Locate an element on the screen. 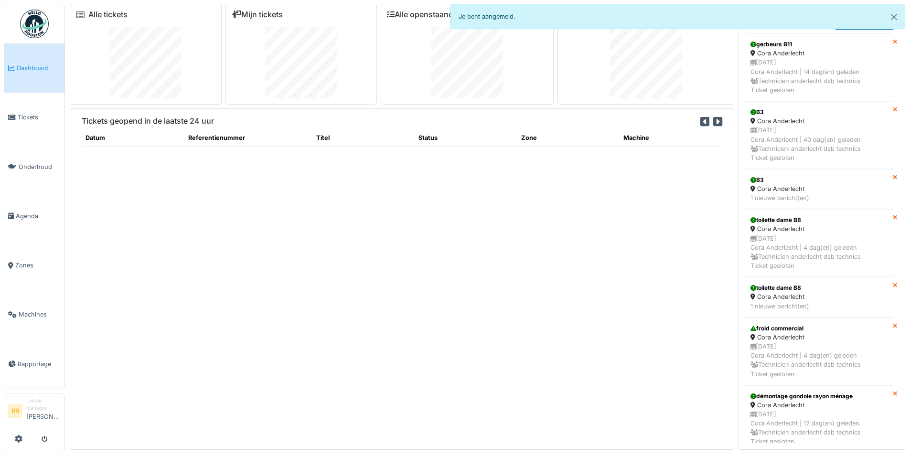 The width and height of the screenshot is (910, 455). a: Dashboard is located at coordinates (34, 68).